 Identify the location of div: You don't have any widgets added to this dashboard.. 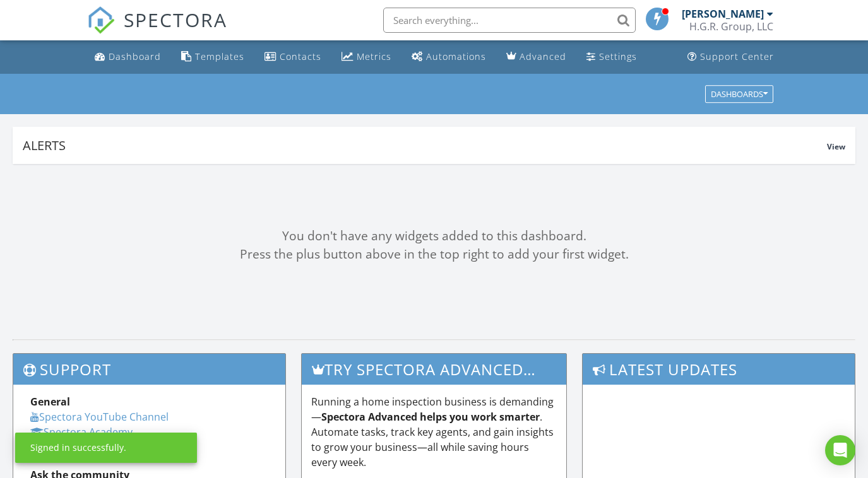
(434, 236).